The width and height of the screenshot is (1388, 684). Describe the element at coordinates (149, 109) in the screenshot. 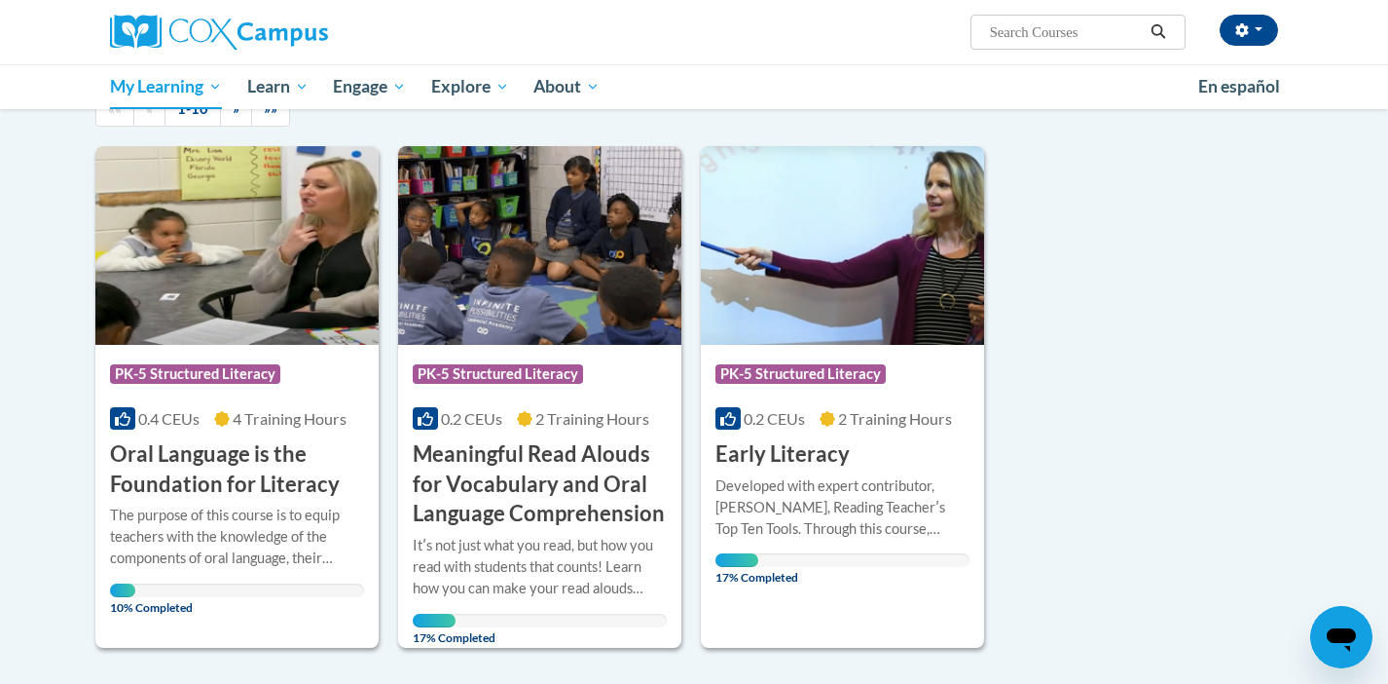

I see `a: Previous` at that location.